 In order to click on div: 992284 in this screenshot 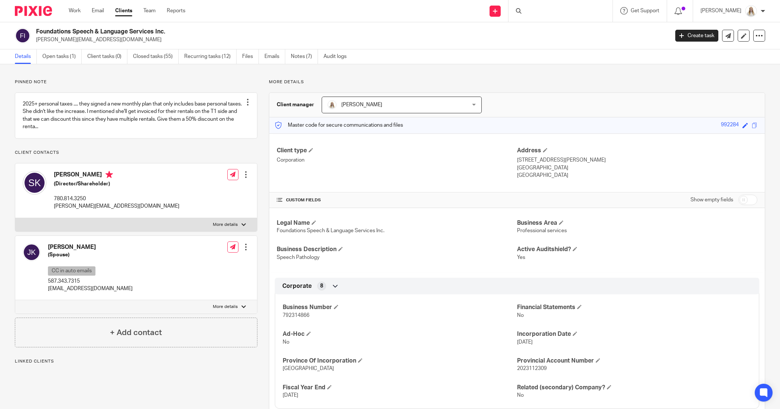, I will do `click(729, 125)`.